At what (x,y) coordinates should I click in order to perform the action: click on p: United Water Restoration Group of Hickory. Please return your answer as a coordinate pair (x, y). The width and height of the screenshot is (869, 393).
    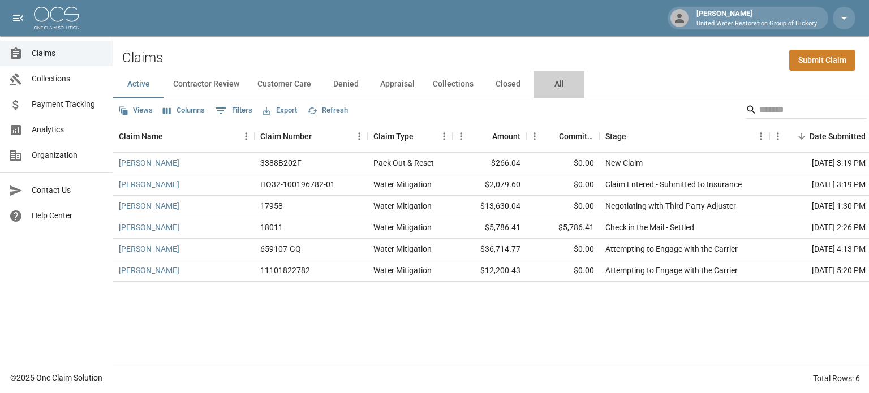
    Looking at the image, I should click on (756, 24).